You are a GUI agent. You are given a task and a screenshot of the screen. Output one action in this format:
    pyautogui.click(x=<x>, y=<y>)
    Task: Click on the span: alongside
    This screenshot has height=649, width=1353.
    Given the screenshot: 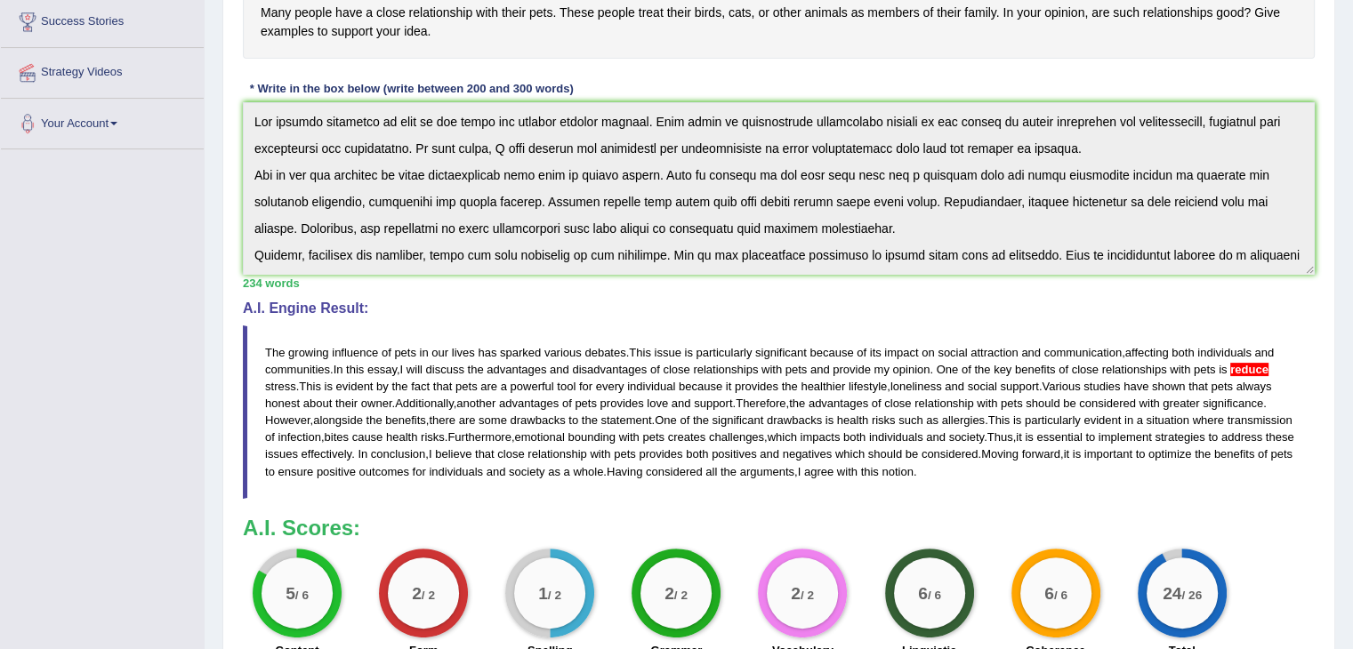 What is the action you would take?
    pyautogui.click(x=338, y=420)
    